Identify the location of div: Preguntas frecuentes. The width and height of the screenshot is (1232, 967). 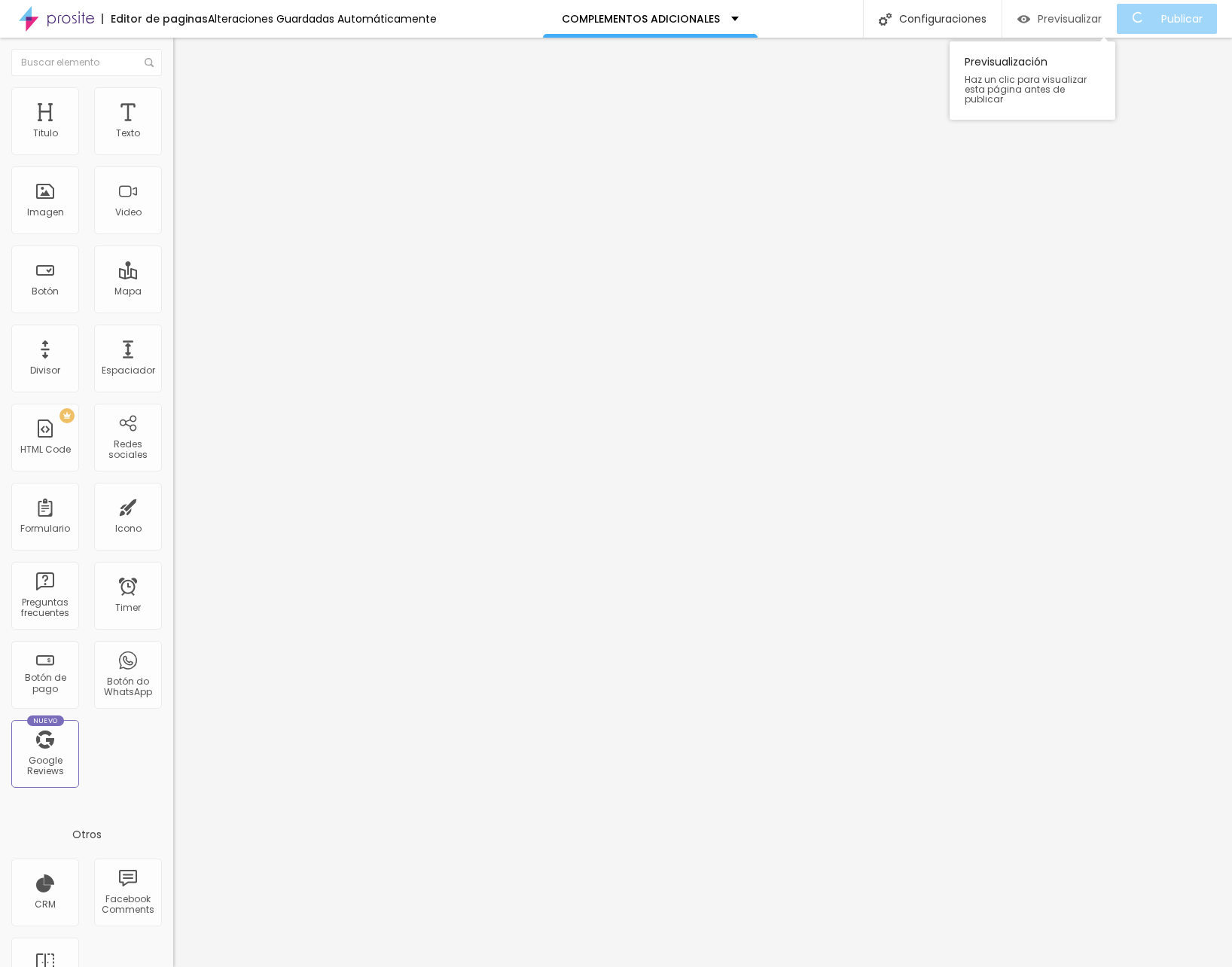
(45, 608).